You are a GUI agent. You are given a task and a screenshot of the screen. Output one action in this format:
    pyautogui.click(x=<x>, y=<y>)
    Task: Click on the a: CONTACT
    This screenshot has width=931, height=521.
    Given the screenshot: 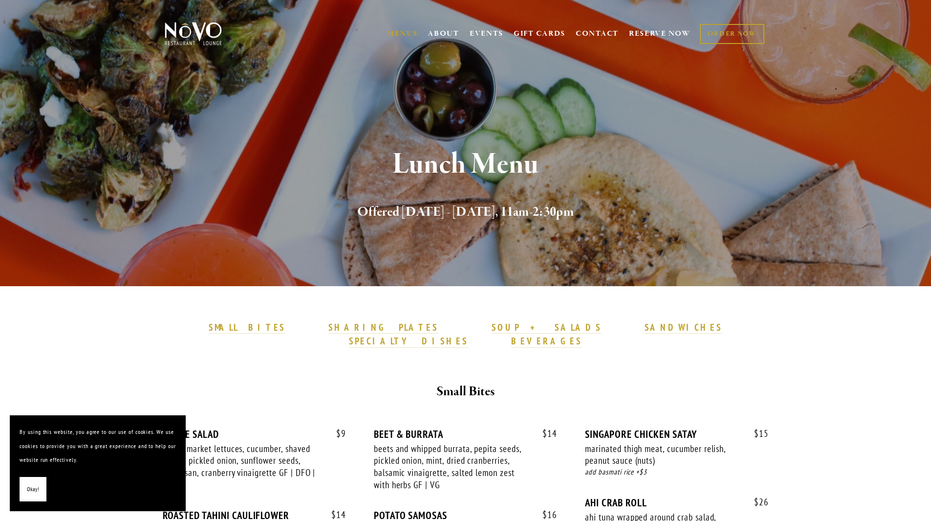 What is the action you would take?
    pyautogui.click(x=597, y=34)
    